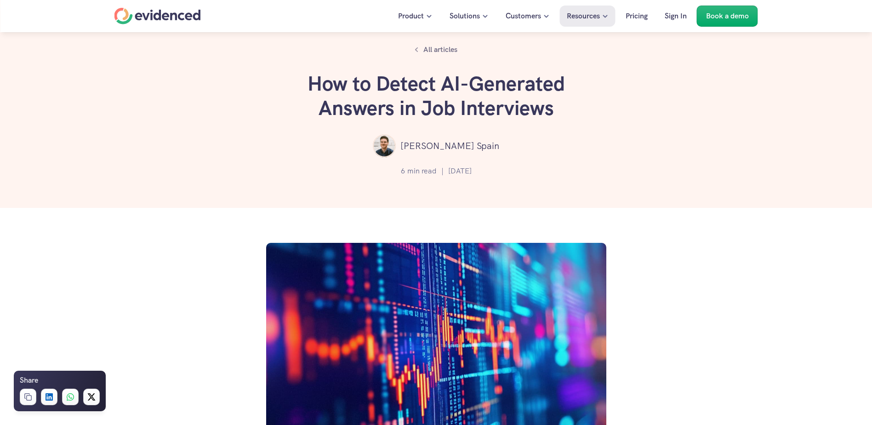 The image size is (872, 425). What do you see at coordinates (637, 16) in the screenshot?
I see `p: Pricing` at bounding box center [637, 16].